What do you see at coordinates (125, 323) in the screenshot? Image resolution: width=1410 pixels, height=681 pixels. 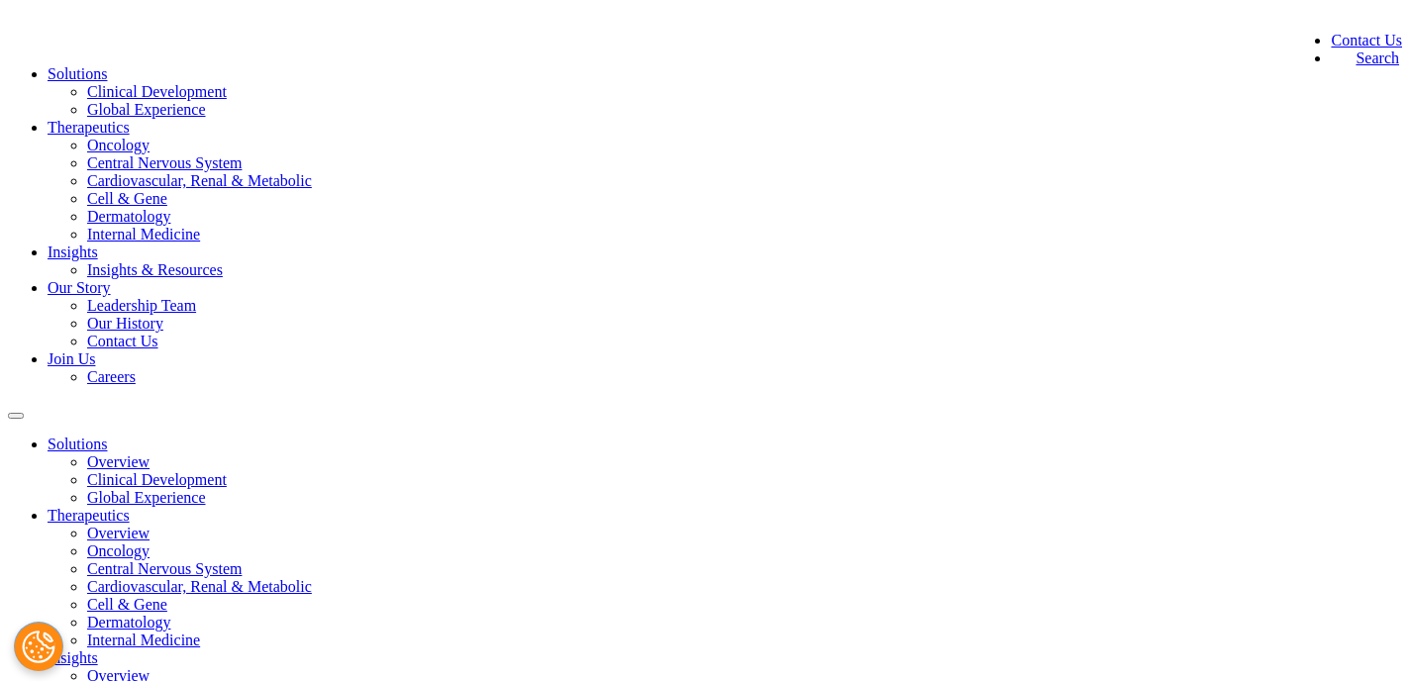 I see `a: Our History` at bounding box center [125, 323].